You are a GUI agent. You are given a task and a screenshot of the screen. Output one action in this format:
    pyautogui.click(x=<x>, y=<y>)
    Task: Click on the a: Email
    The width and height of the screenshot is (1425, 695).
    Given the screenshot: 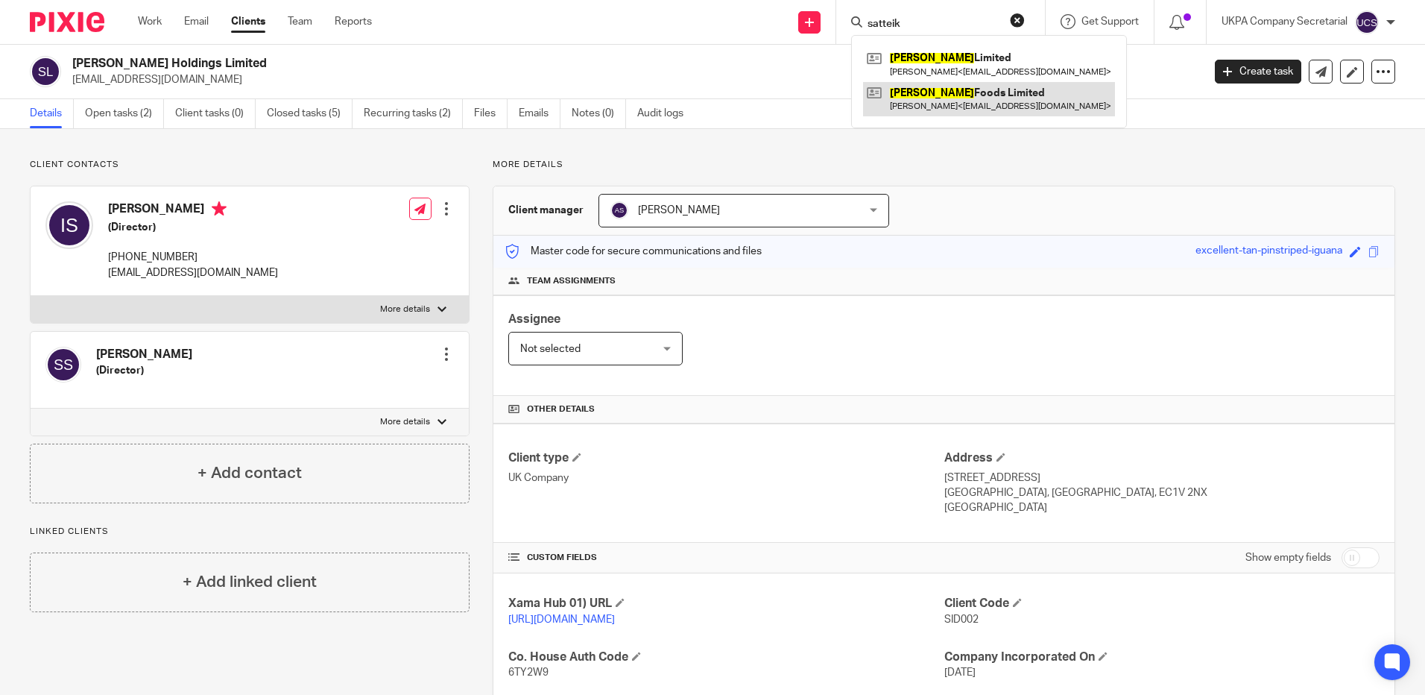 What is the action you would take?
    pyautogui.click(x=196, y=22)
    